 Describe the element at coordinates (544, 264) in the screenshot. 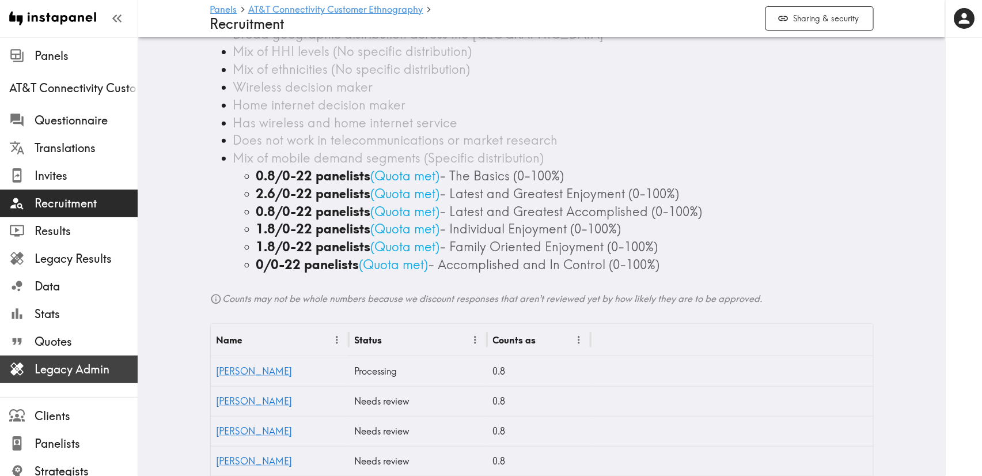

I see `span: - Accomplished and In Control (0-100%)` at that location.